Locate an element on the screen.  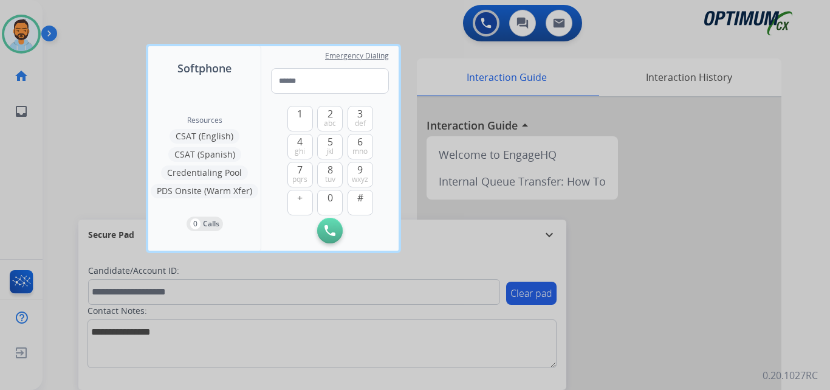
span: 6 is located at coordinates (360, 142).